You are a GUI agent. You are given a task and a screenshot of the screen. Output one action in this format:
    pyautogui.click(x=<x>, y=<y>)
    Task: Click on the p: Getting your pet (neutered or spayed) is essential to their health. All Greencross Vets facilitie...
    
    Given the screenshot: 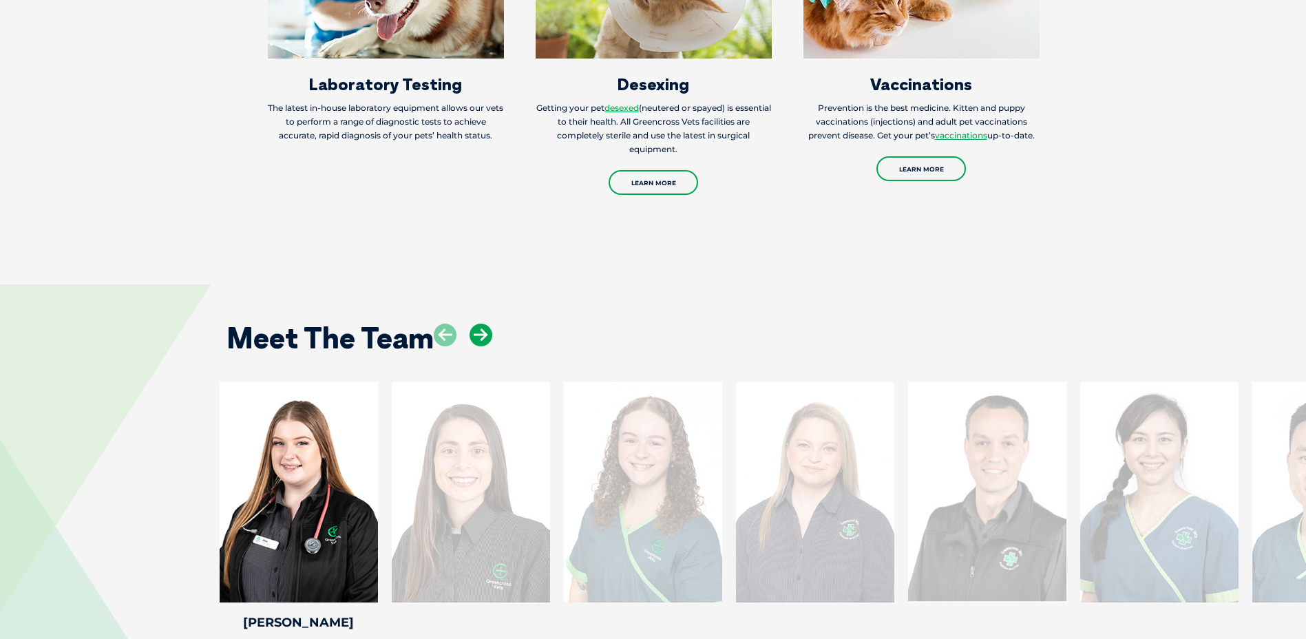 What is the action you would take?
    pyautogui.click(x=654, y=129)
    